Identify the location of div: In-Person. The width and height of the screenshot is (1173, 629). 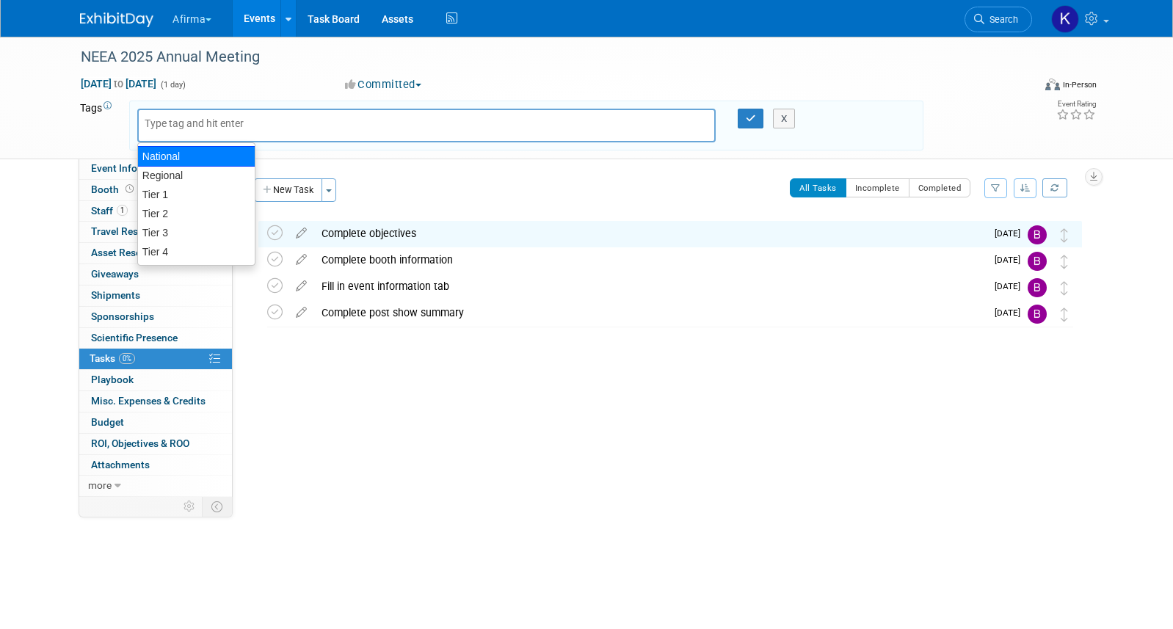
(1079, 84).